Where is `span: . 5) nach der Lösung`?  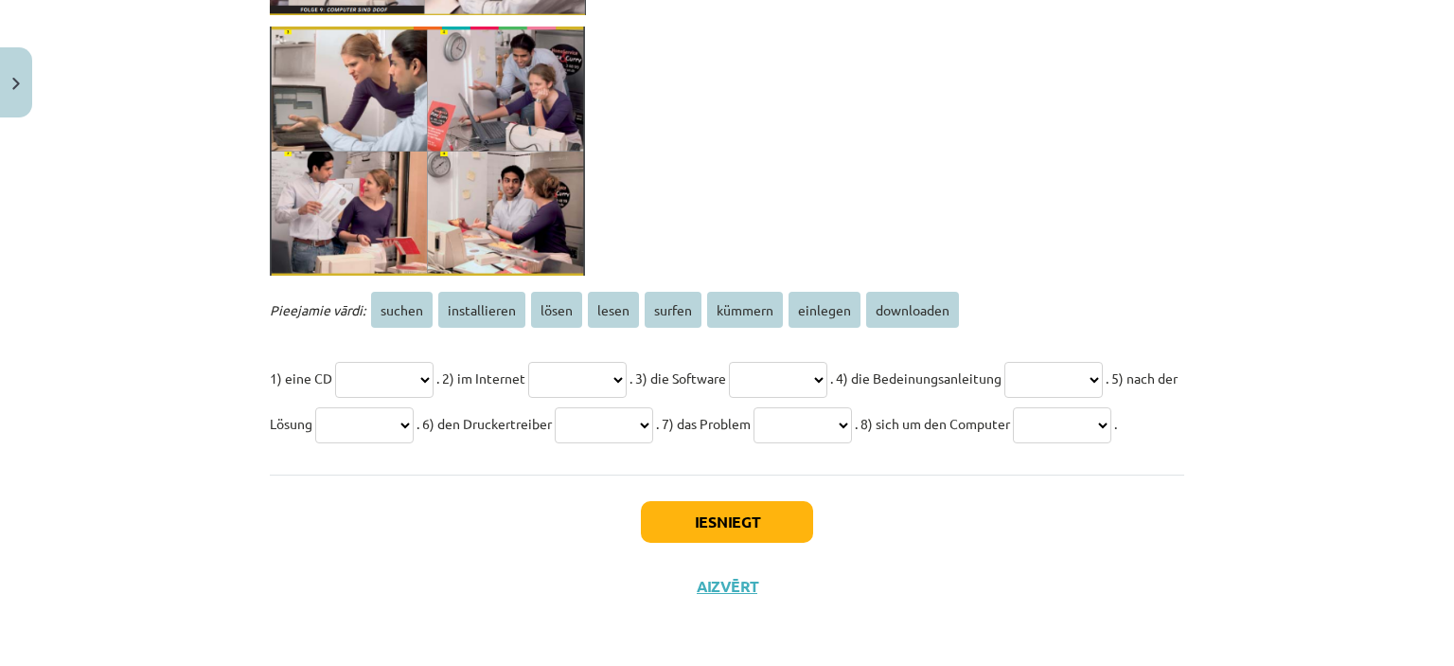 span: . 5) nach der Lösung is located at coordinates (723, 400).